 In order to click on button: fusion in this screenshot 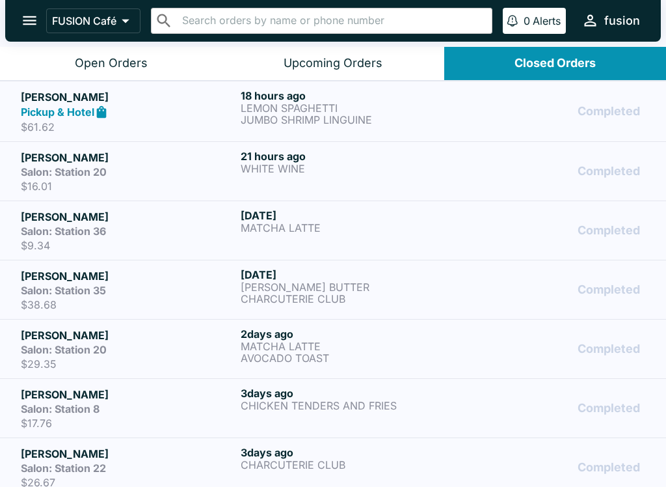, I will do `click(611, 20)`.